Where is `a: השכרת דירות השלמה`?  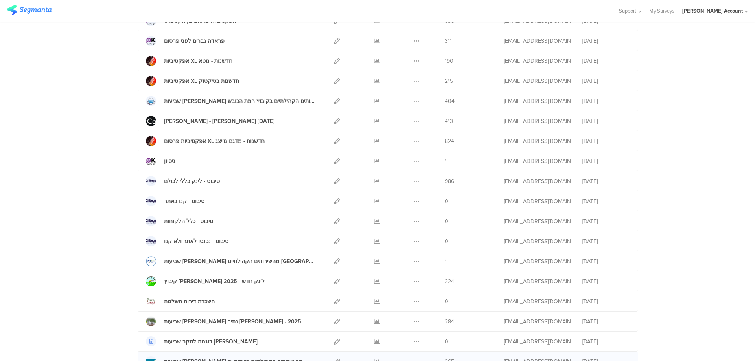 a: השכרת דירות השלמה is located at coordinates (180, 302).